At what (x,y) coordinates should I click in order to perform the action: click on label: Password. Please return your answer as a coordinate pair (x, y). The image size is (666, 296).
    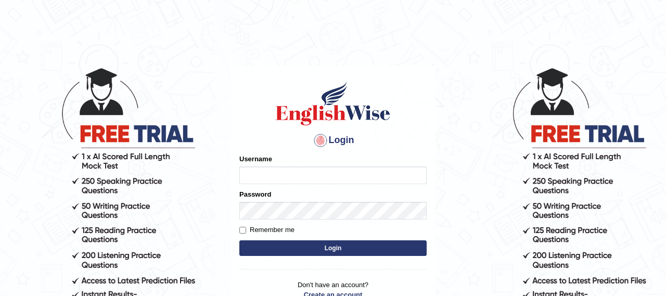
    Looking at the image, I should click on (255, 194).